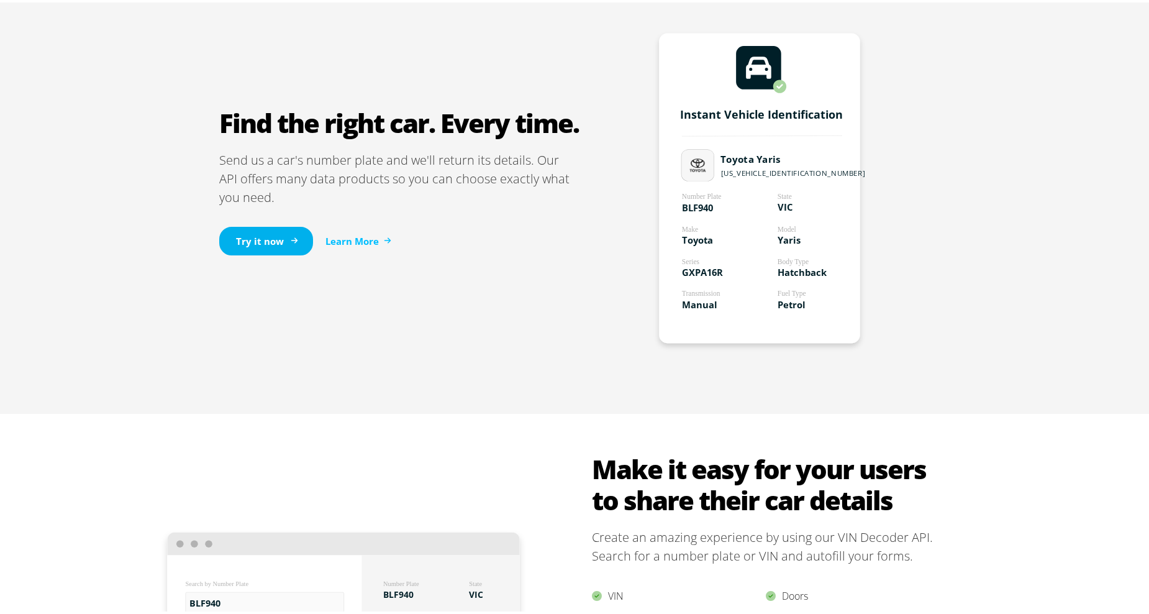  I want to click on h2: Find the right car. Every time., so click(399, 121).